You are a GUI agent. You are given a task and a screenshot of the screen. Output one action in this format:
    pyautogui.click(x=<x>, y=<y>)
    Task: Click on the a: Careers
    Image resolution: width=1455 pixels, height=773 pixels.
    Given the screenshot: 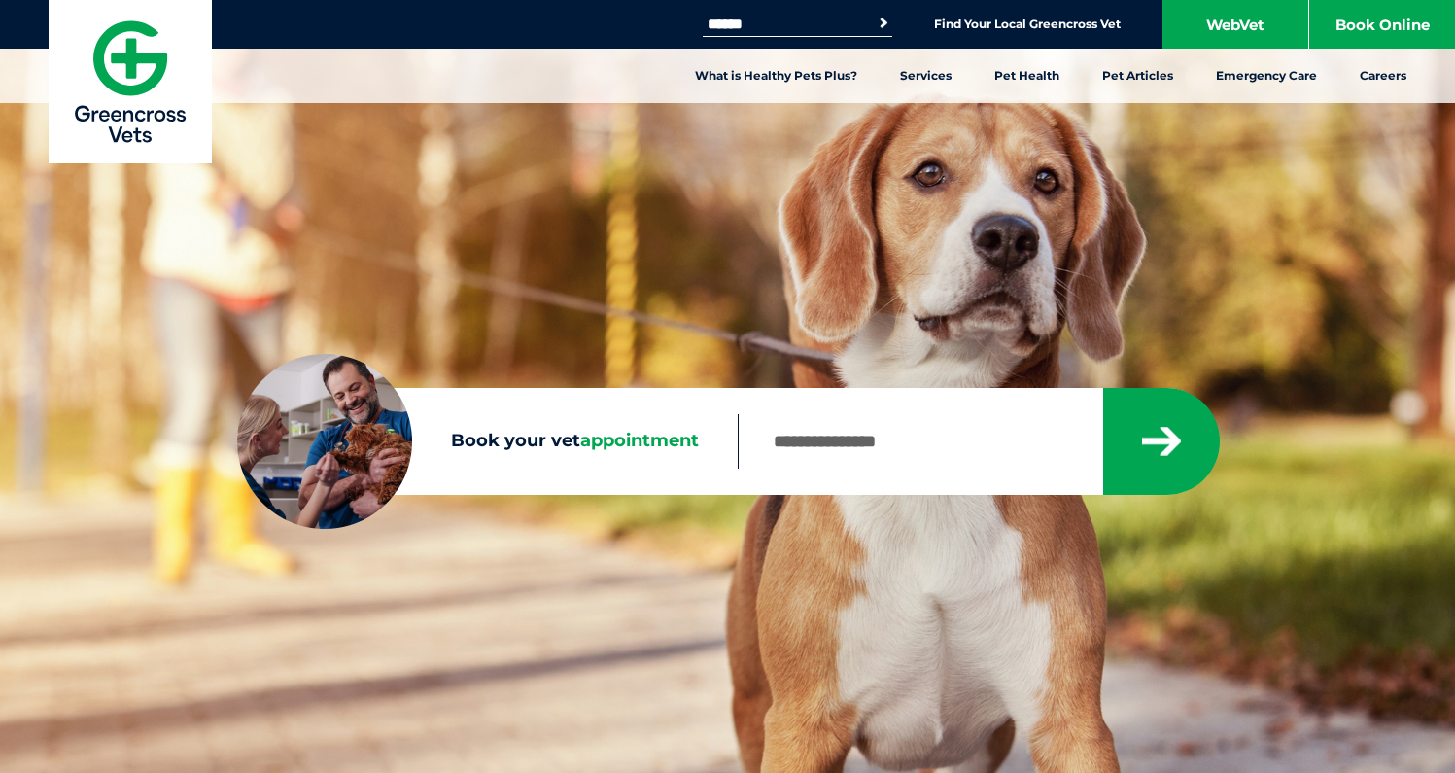 What is the action you would take?
    pyautogui.click(x=1383, y=76)
    